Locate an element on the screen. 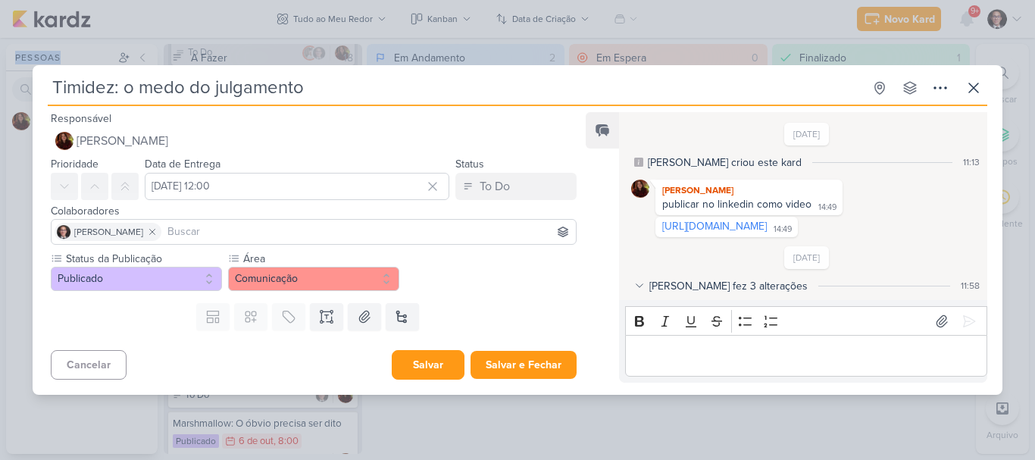 The width and height of the screenshot is (1035, 460). input: Buscar is located at coordinates (368, 232).